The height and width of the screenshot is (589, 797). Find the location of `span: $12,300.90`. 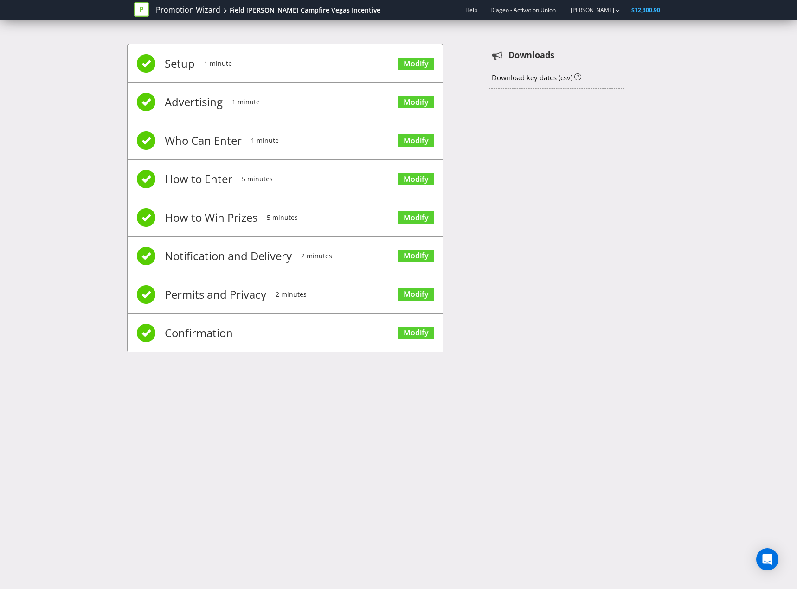

span: $12,300.90 is located at coordinates (646, 10).